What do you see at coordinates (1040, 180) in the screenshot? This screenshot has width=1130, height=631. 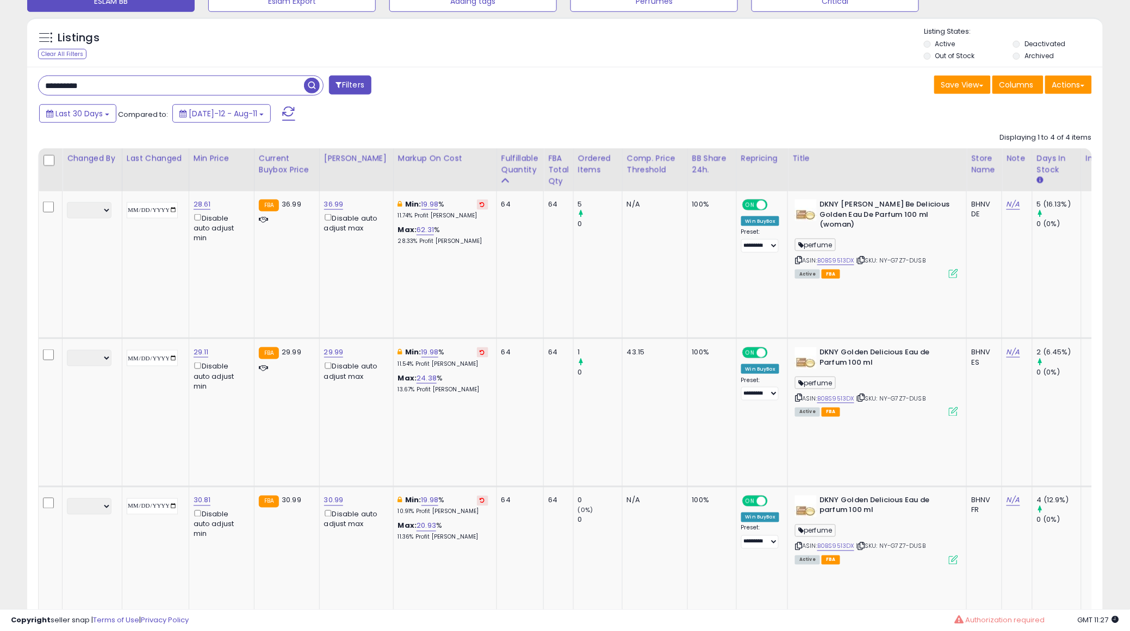 I see `small: Days In Stock.` at bounding box center [1040, 180].